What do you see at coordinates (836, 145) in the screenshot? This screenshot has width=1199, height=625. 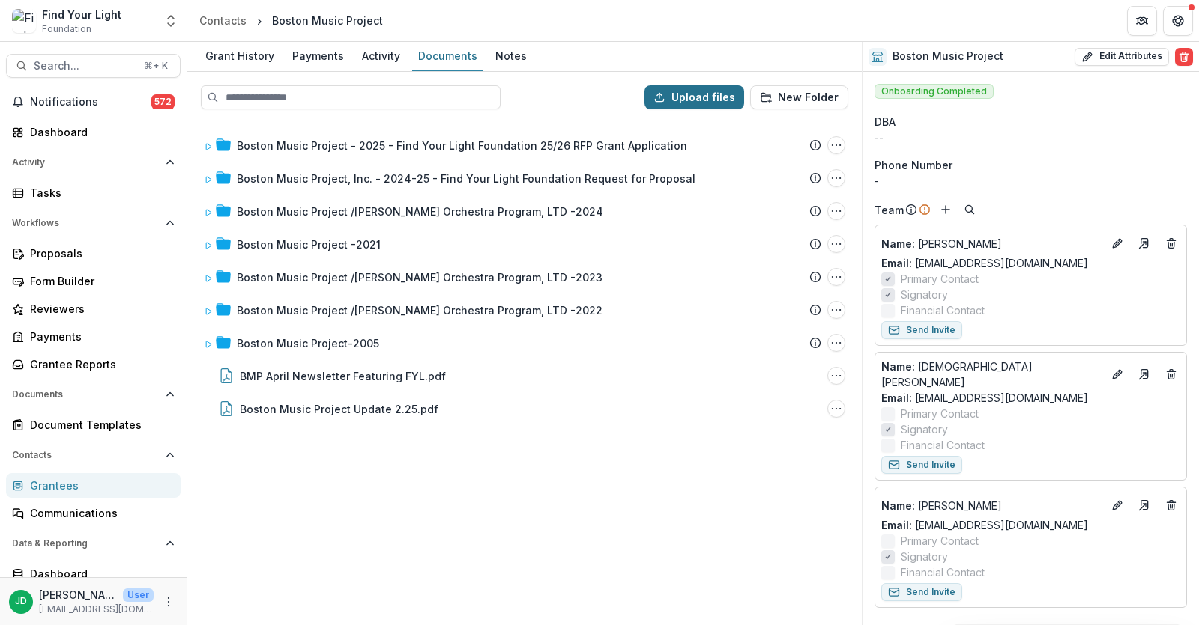 I see `button: Boston Music Project - 2025 - Find Your Light Foundation 25/26 RFP Grant Application Options` at bounding box center [836, 145].